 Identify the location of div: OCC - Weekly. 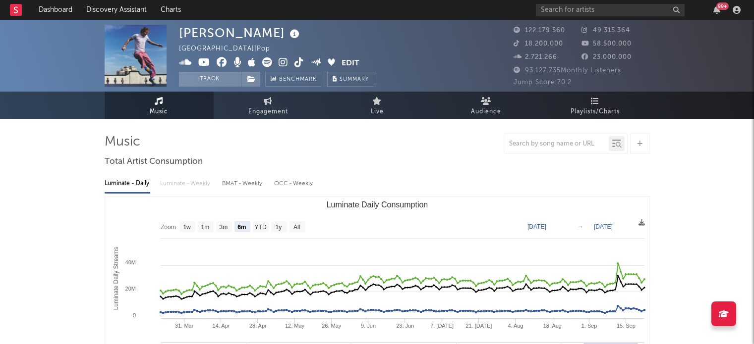
(294, 184).